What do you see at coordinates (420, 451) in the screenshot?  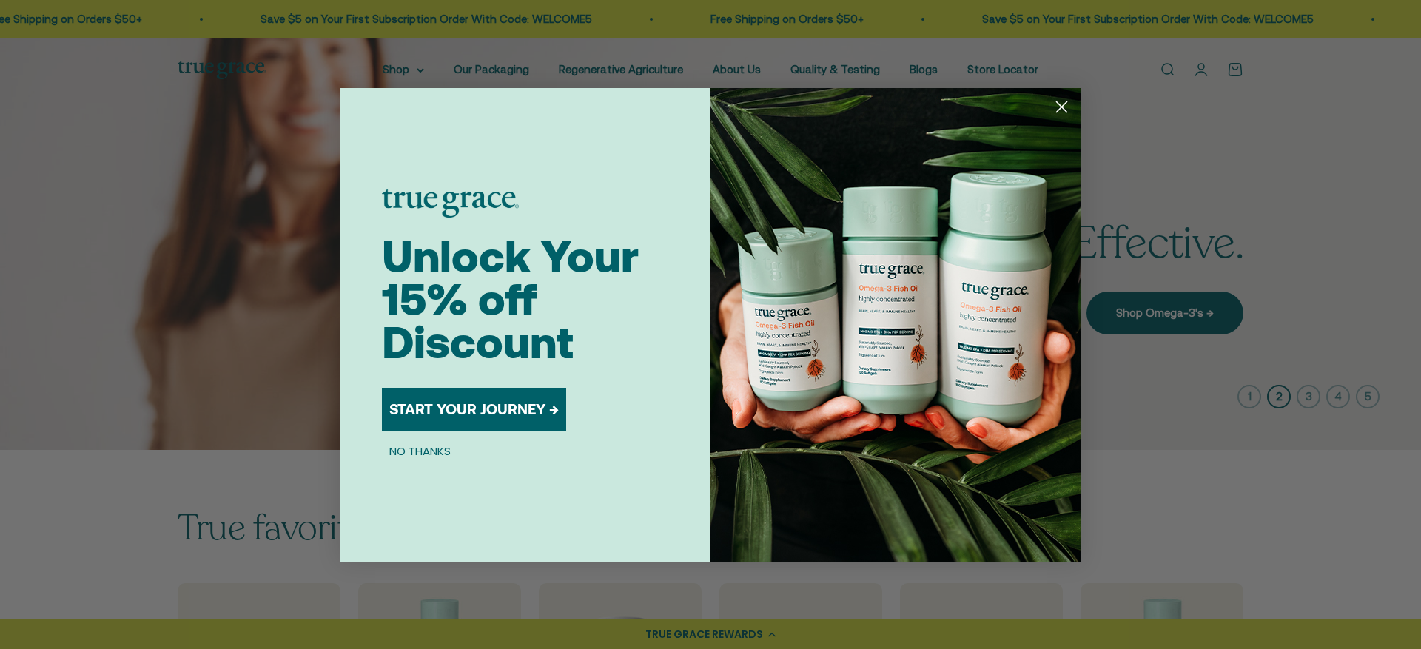 I see `button: NO THANKS` at bounding box center [420, 451].